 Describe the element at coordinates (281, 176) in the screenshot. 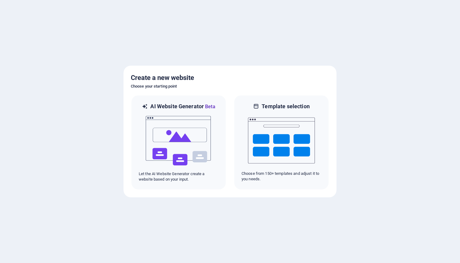

I see `p: Choose from 150+ templates and adjust it to you needs.` at that location.